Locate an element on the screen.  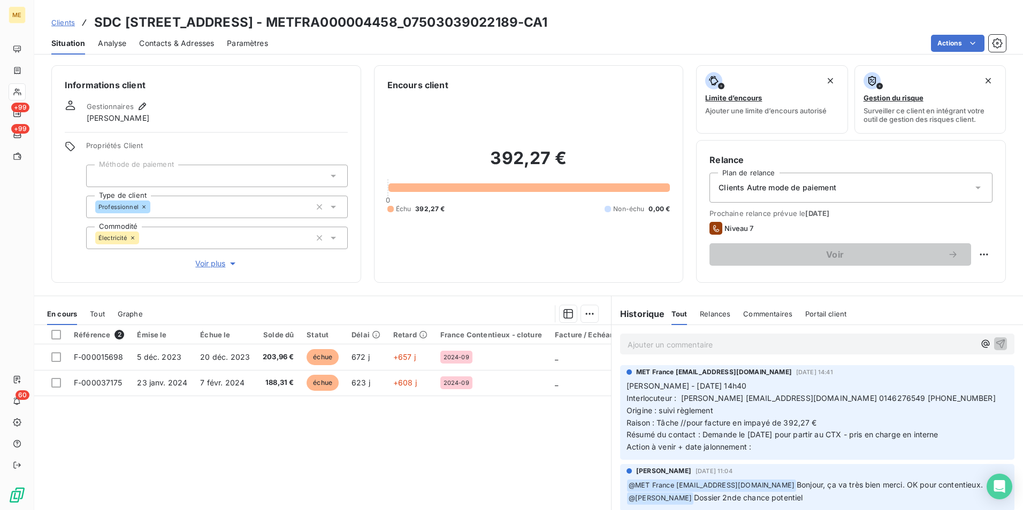
span: +657 j is located at coordinates (404, 357).